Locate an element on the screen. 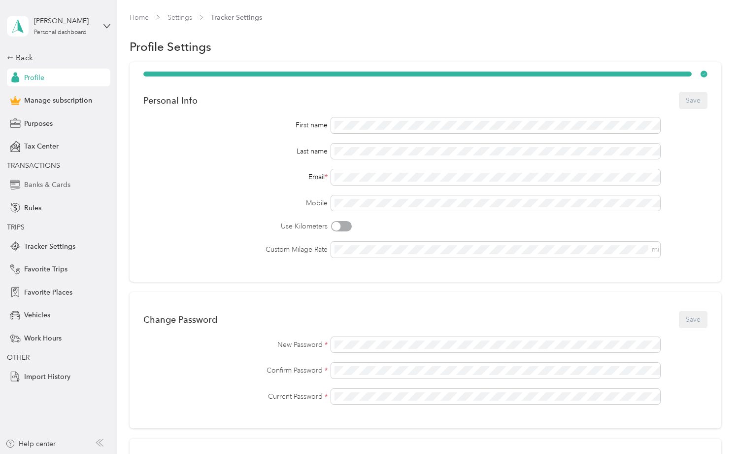 This screenshot has height=454, width=738. span: TRANSACTIONS is located at coordinates (34, 165).